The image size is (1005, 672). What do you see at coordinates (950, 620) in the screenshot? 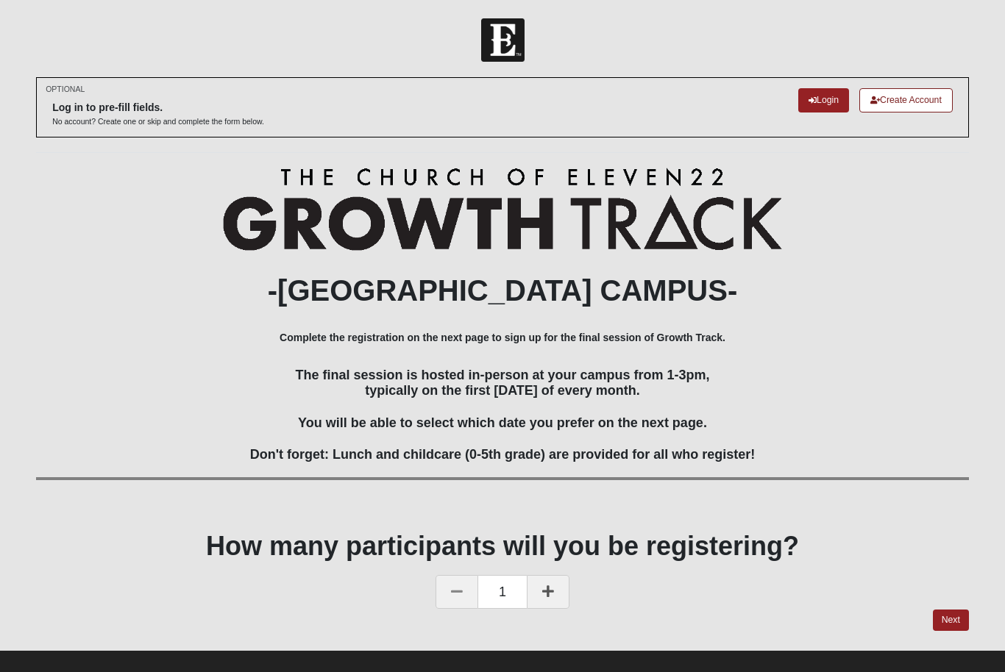
I see `a: Next` at bounding box center [950, 620].